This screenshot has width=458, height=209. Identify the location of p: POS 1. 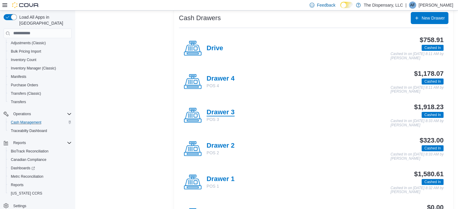
(220, 186).